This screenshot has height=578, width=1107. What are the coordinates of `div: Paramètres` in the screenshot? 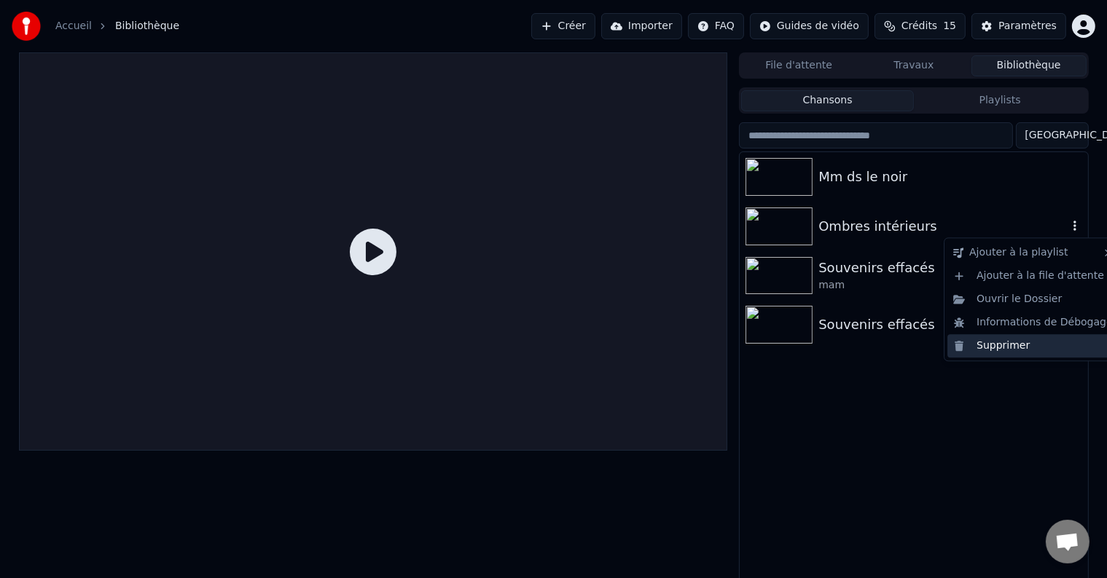 It's located at (1027, 26).